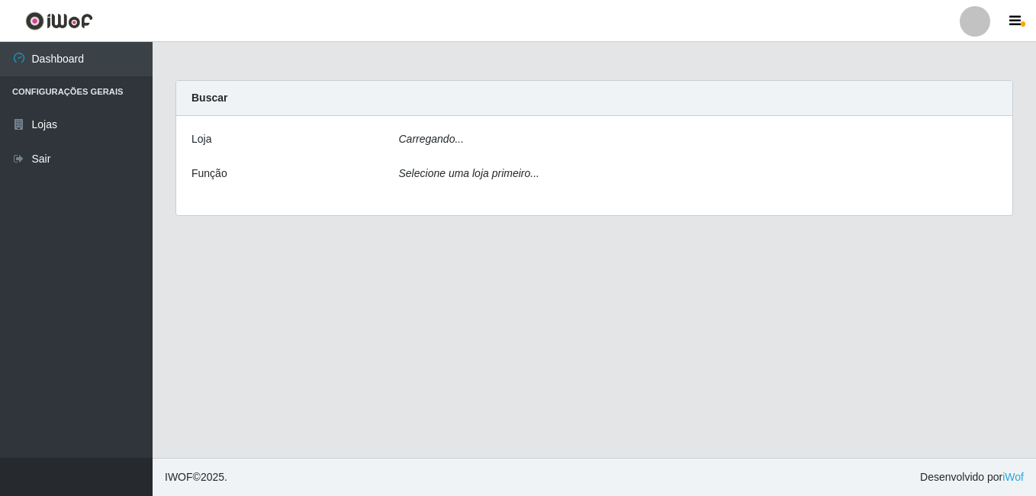 This screenshot has height=496, width=1036. Describe the element at coordinates (209, 98) in the screenshot. I see `strong: Buscar` at that location.